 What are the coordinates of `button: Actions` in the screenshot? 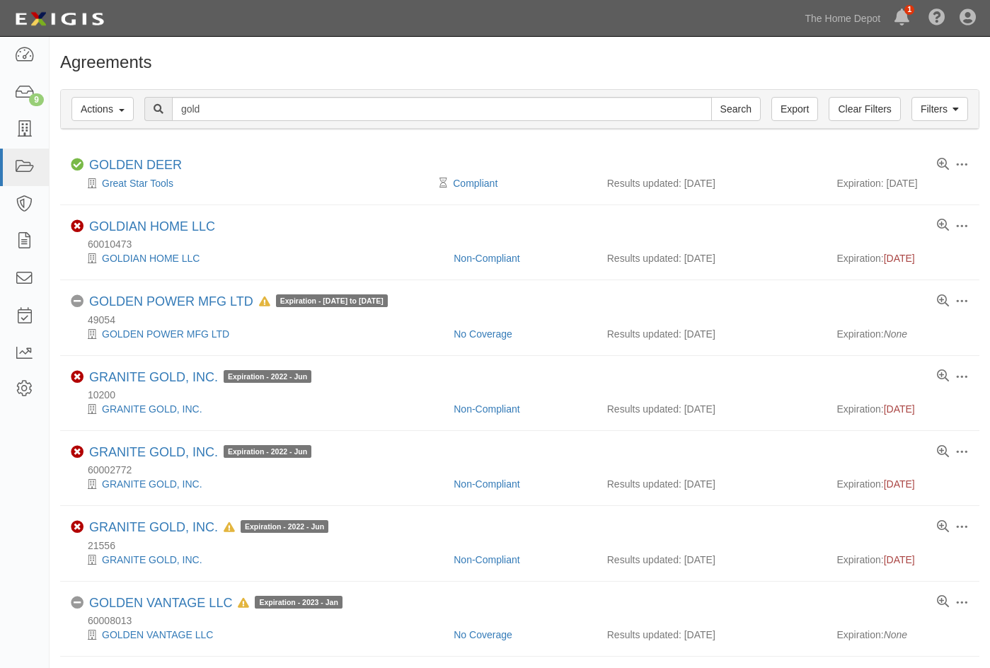 It's located at (103, 109).